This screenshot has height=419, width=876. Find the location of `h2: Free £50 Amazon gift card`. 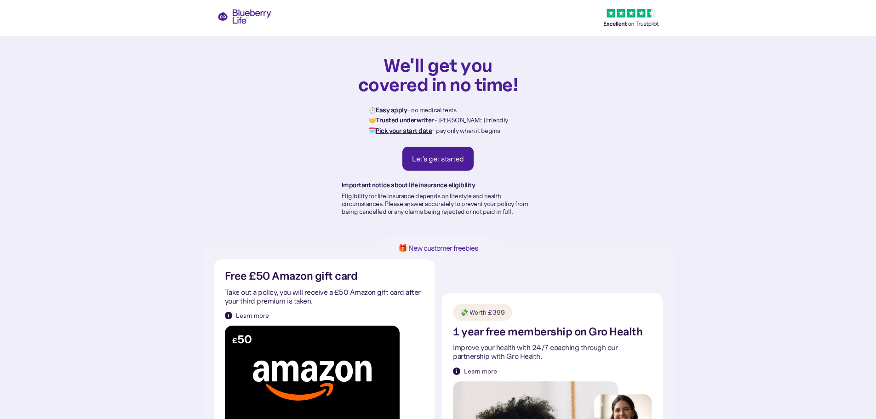

h2: Free £50 Amazon gift card is located at coordinates (291, 276).